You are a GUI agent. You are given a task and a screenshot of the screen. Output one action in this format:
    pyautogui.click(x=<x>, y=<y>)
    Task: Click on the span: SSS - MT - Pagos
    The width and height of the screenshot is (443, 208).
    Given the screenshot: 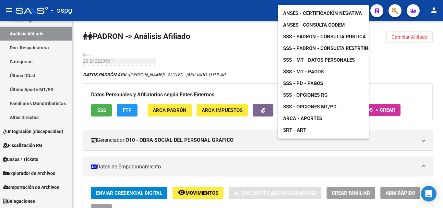 What is the action you would take?
    pyautogui.click(x=303, y=72)
    